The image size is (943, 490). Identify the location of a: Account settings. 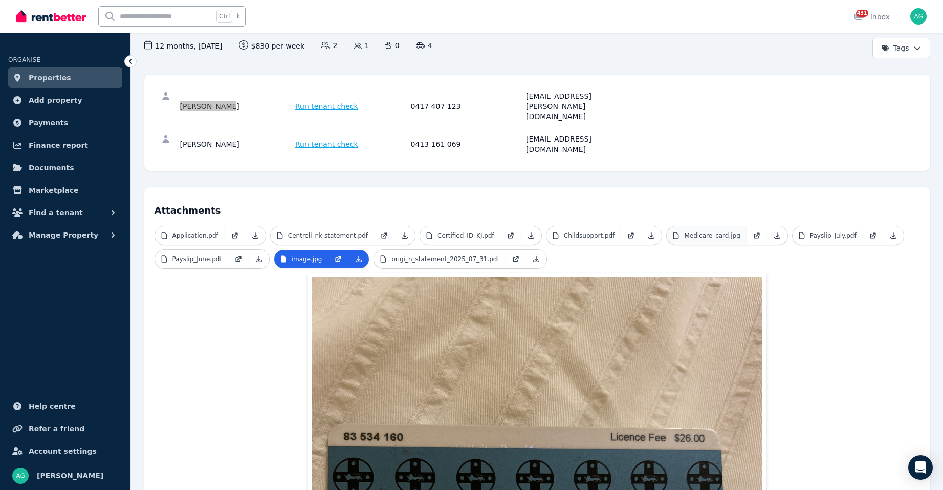
(65, 452).